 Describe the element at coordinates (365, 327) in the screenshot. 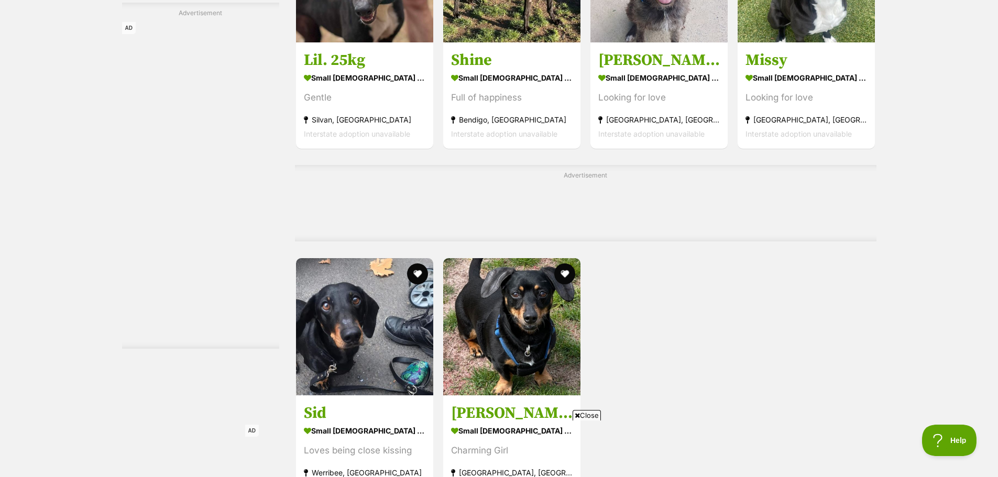

I see `img: Sid - Dachshund (Miniature Smooth Haired) Dog` at that location.